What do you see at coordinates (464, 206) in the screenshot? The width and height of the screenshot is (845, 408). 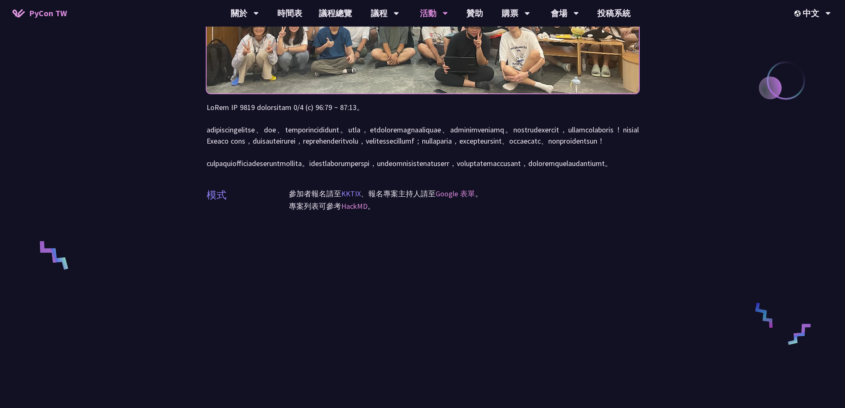 I see `p: 專案列表可參考 。` at bounding box center [464, 206].